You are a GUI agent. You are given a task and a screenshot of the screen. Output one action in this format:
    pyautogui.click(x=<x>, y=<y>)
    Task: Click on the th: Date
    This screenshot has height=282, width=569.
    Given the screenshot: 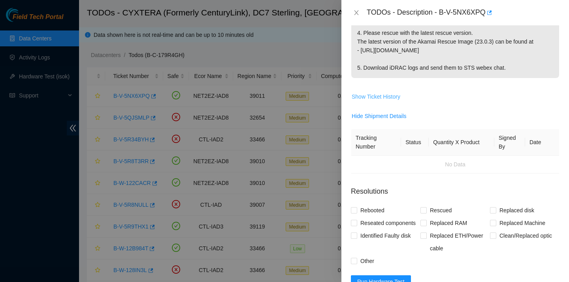 What is the action you would take?
    pyautogui.click(x=543, y=142)
    